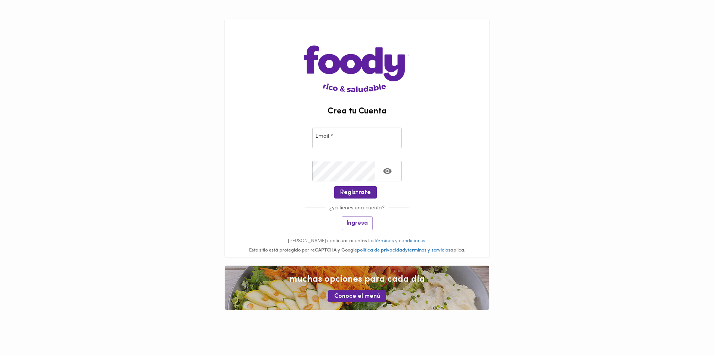 This screenshot has height=356, width=714. I want to click on div: Este sitio está protegido por reCAPTCHA y Google y aplica., so click(357, 250).